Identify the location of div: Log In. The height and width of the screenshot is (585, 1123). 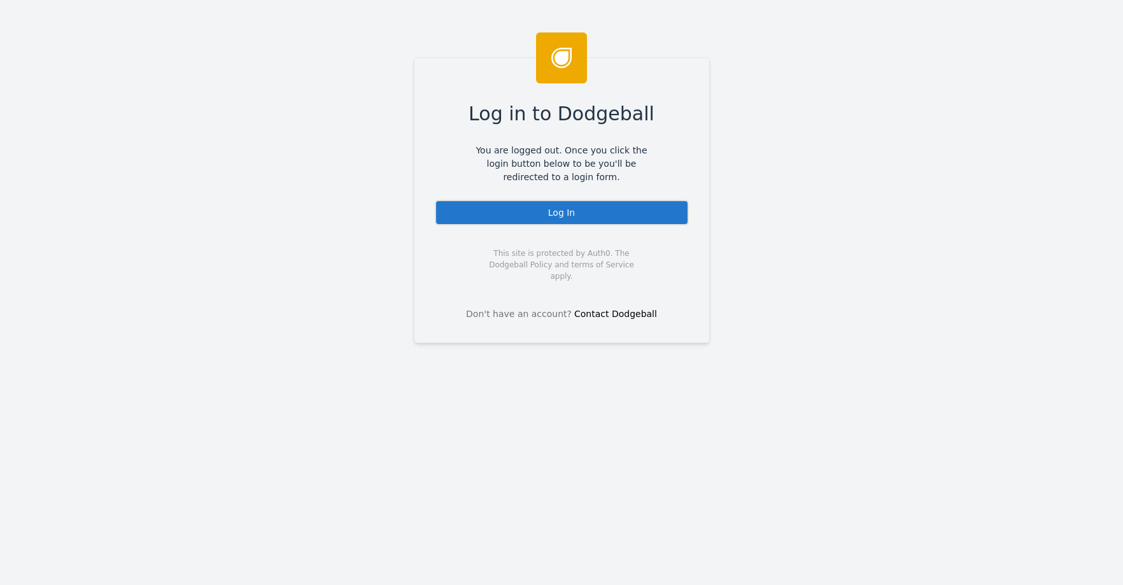
(561, 213).